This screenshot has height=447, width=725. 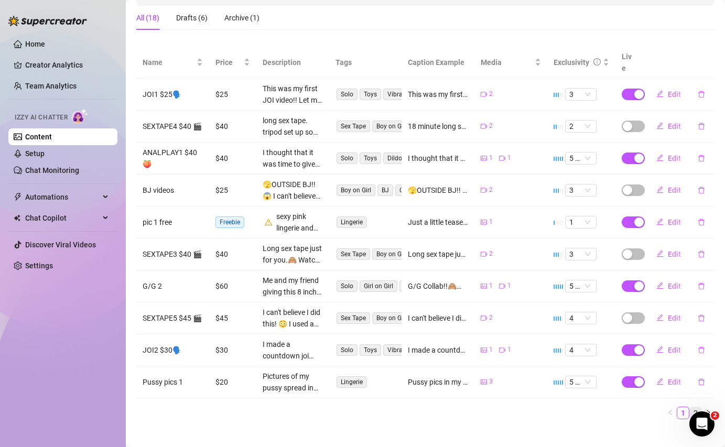 What do you see at coordinates (168, 62) in the screenshot?
I see `span: Name` at bounding box center [168, 62].